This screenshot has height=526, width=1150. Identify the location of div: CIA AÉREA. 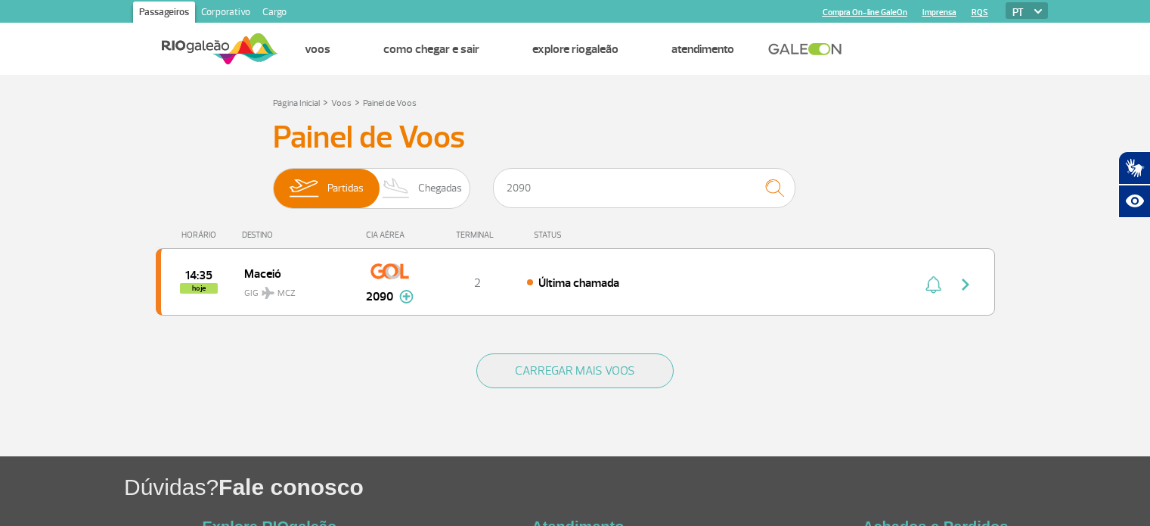
(390, 234).